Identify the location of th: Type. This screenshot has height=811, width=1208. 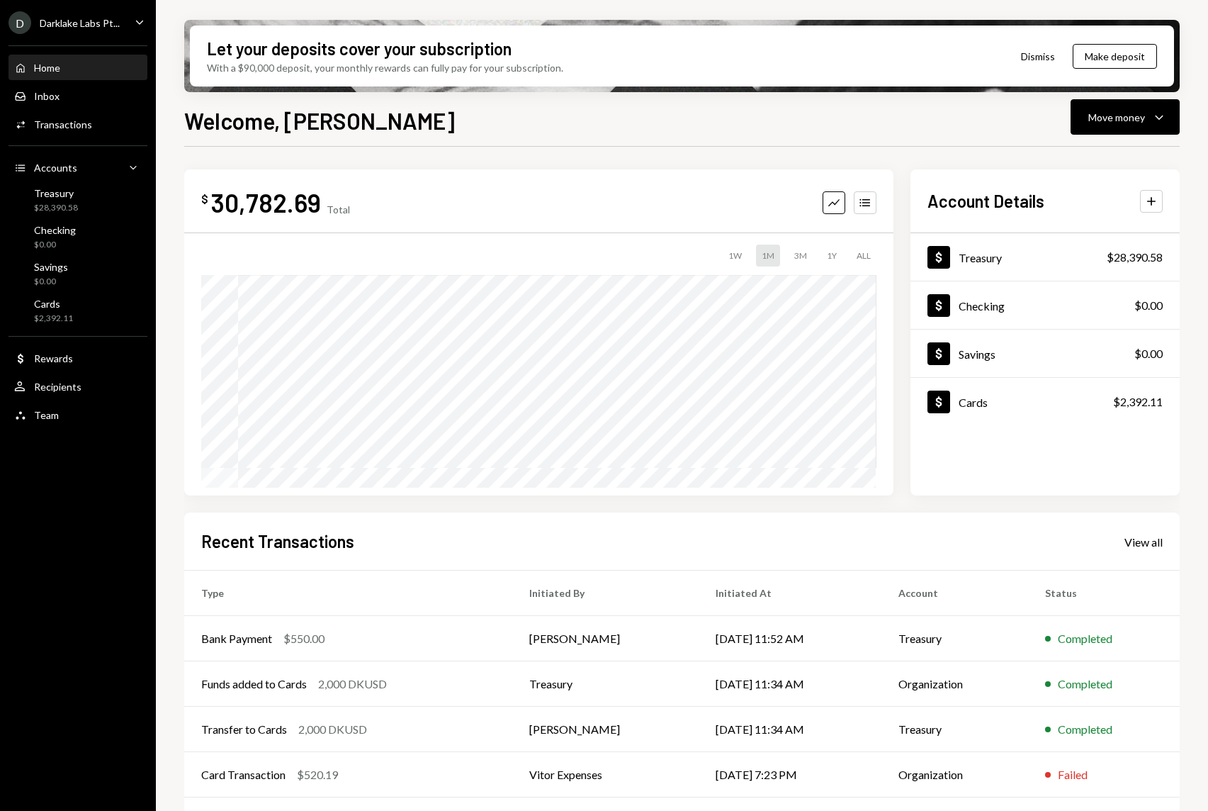
(348, 593).